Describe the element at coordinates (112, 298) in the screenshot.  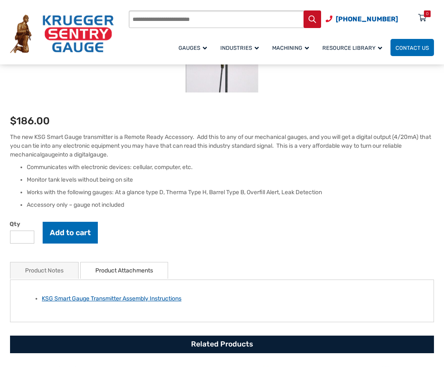
I see `a: KSG Smart Gauge Transmitter Assembly Instructions` at that location.